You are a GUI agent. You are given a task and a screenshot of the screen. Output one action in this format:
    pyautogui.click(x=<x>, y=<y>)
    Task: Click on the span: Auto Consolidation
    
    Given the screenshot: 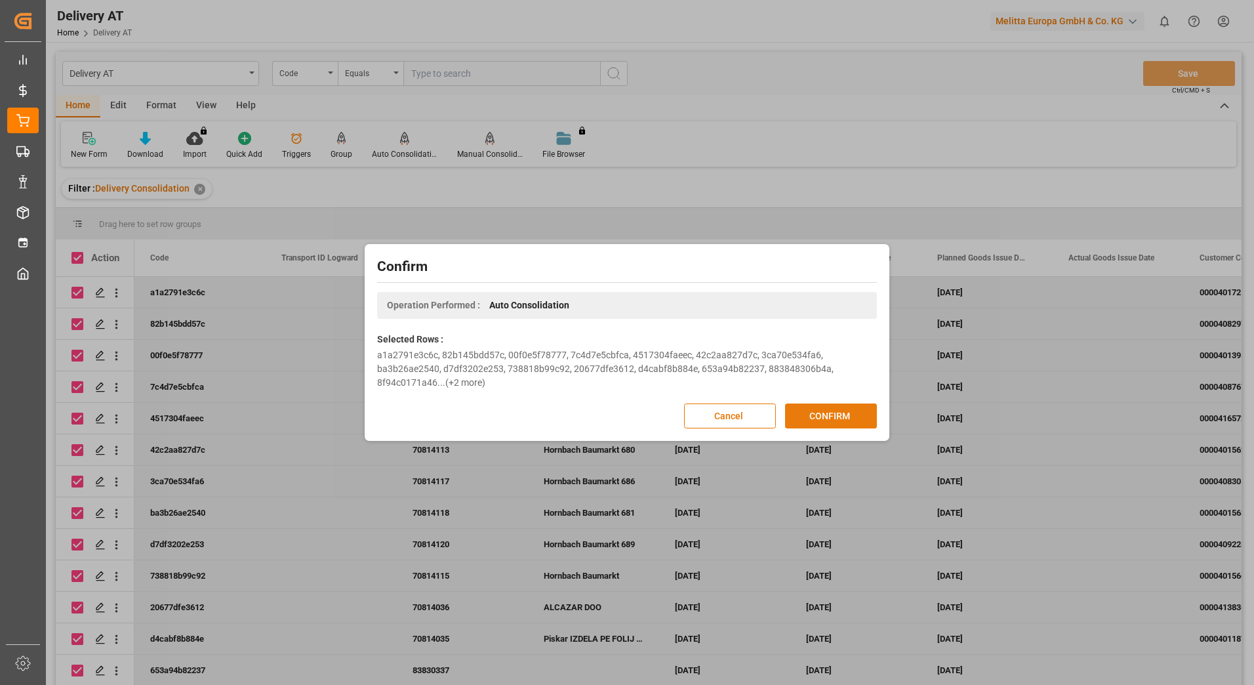 What is the action you would take?
    pyautogui.click(x=529, y=305)
    